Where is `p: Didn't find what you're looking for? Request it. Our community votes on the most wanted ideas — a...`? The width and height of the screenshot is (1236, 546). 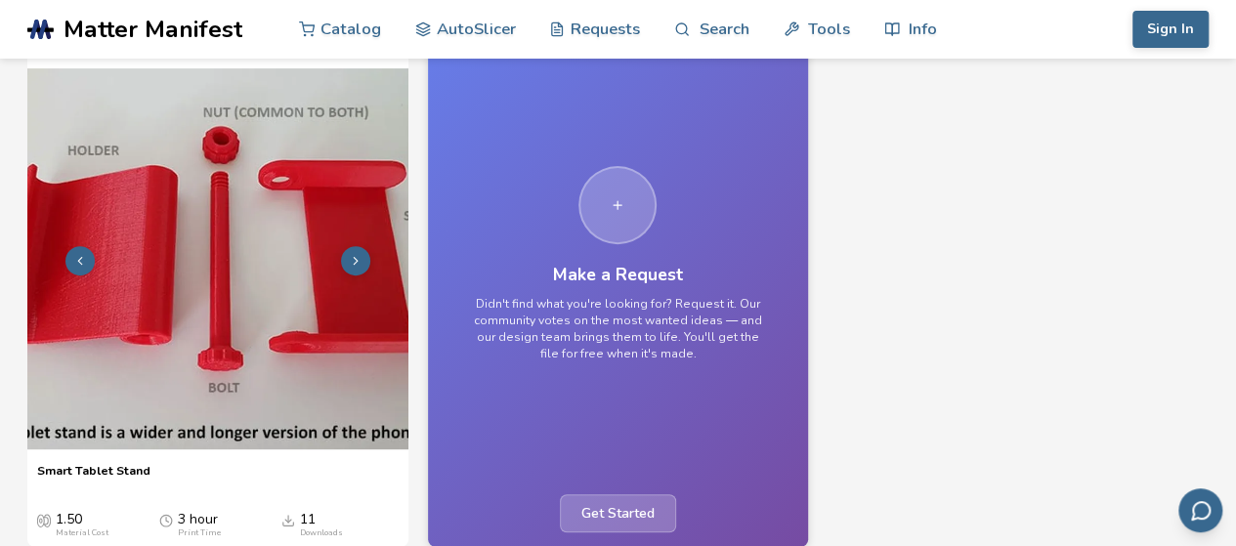
p: Didn't find what you're looking for? Request it. Our community votes on the most wanted ideas — a... is located at coordinates (618, 329).